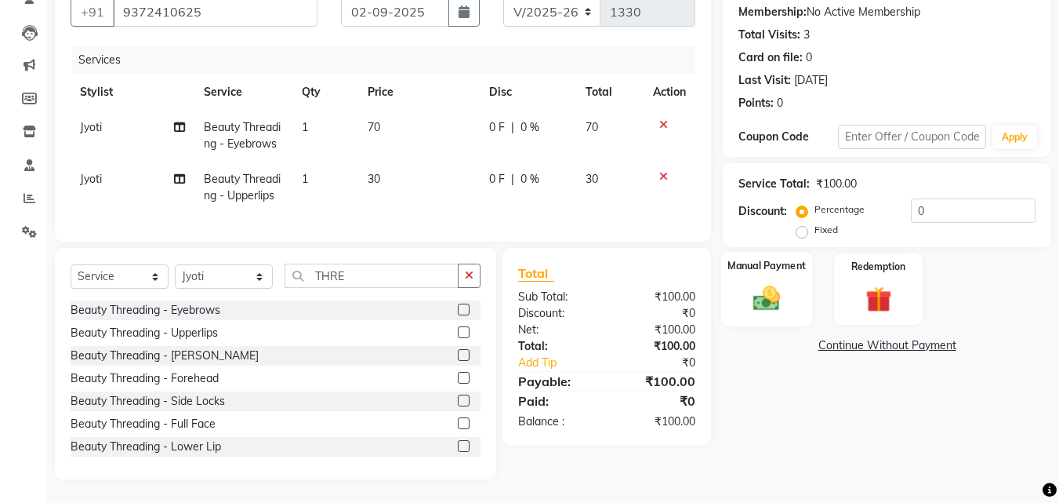 The image size is (1059, 503). Describe the element at coordinates (774, 184) in the screenshot. I see `div: Service Total:` at that location.